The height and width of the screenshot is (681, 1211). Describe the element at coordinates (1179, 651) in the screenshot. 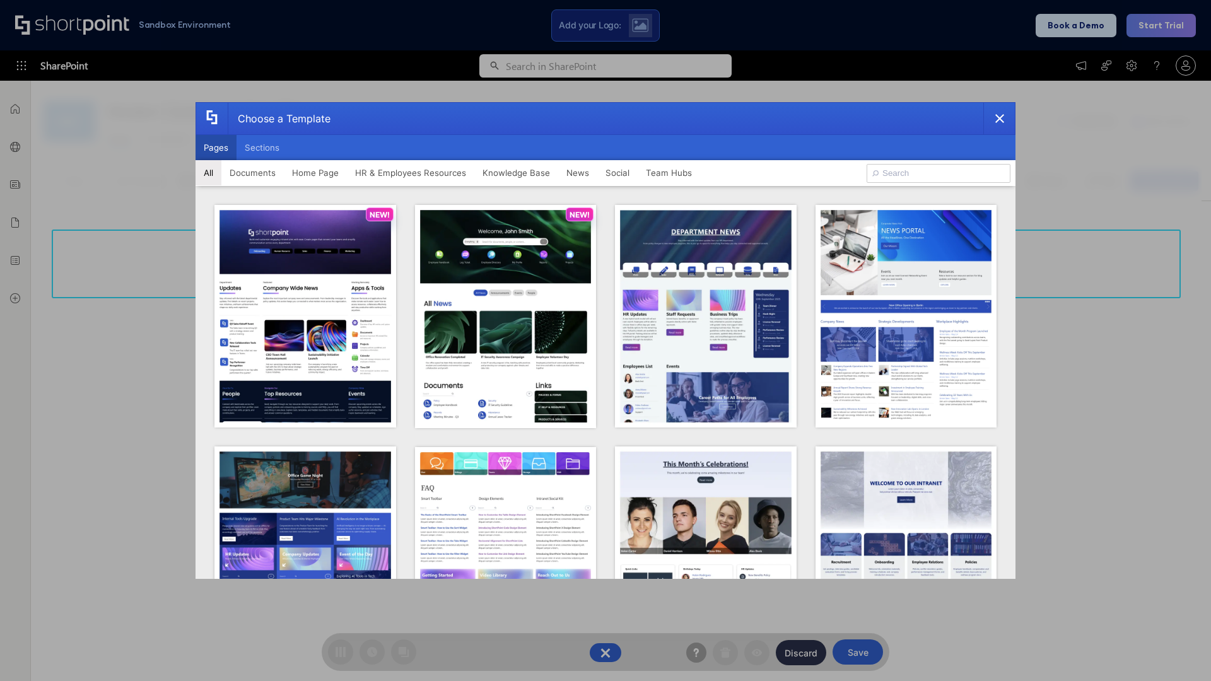

I see `div: Chat Widget` at that location.